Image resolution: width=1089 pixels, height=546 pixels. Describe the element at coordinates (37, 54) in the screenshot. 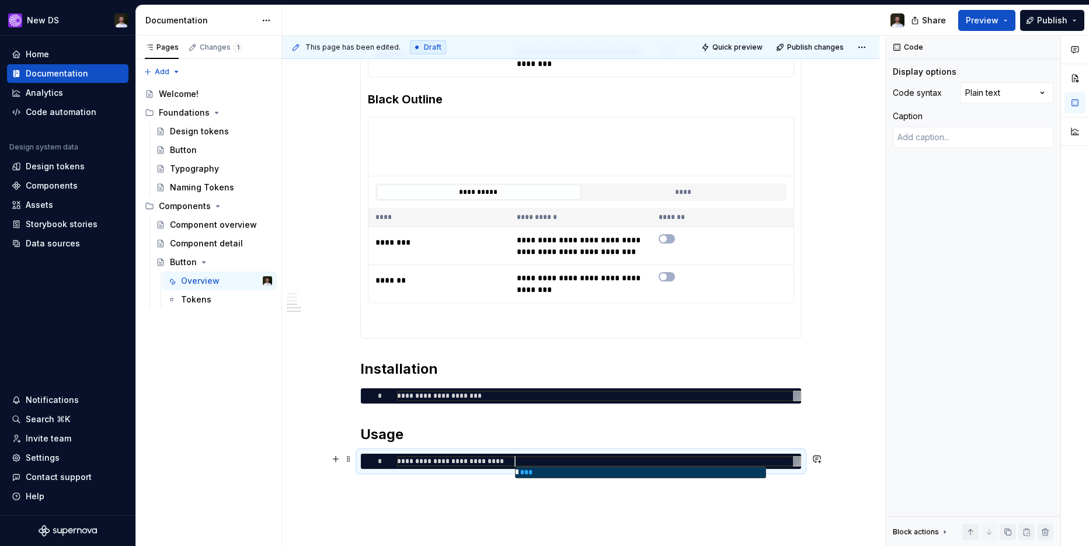

I see `div: Home` at that location.